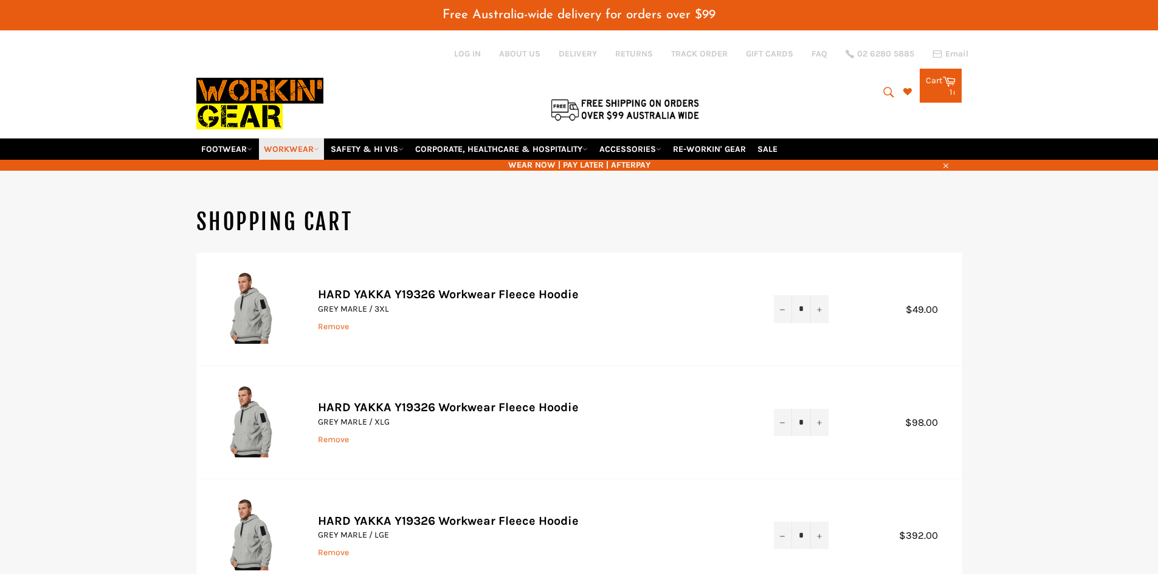 The width and height of the screenshot is (1158, 574). Describe the element at coordinates (260, 103) in the screenshot. I see `img: Workin Gear leaders in Workwear, Safety Boots, PPE, Uniforms. Australia's No.1 in Workwear` at that location.